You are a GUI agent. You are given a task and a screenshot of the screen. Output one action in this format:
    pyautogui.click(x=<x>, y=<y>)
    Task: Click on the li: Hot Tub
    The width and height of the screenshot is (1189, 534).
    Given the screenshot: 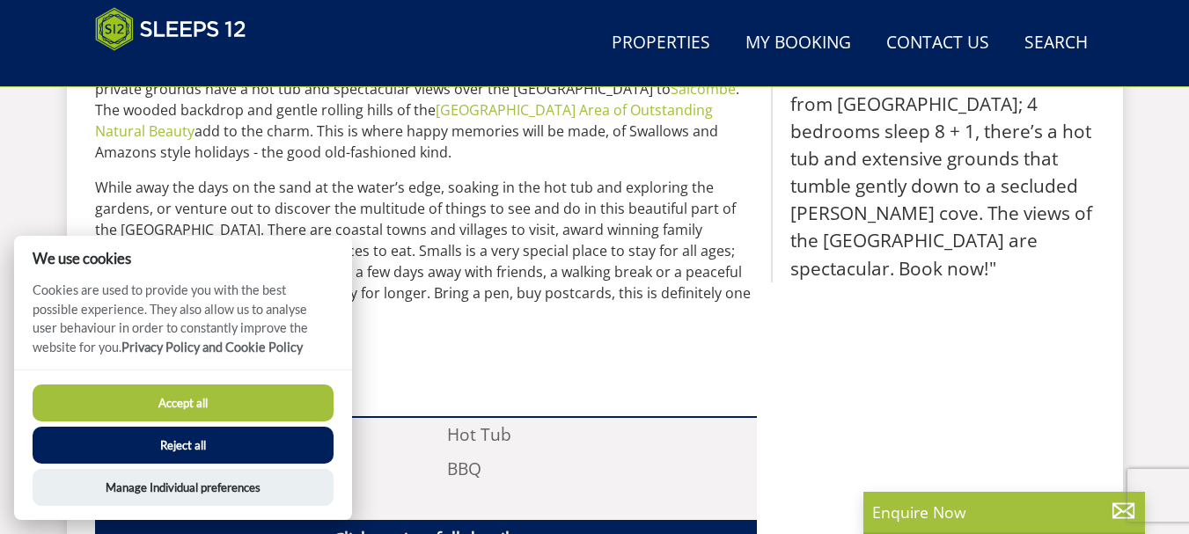 What is the action you would take?
    pyautogui.click(x=598, y=435)
    